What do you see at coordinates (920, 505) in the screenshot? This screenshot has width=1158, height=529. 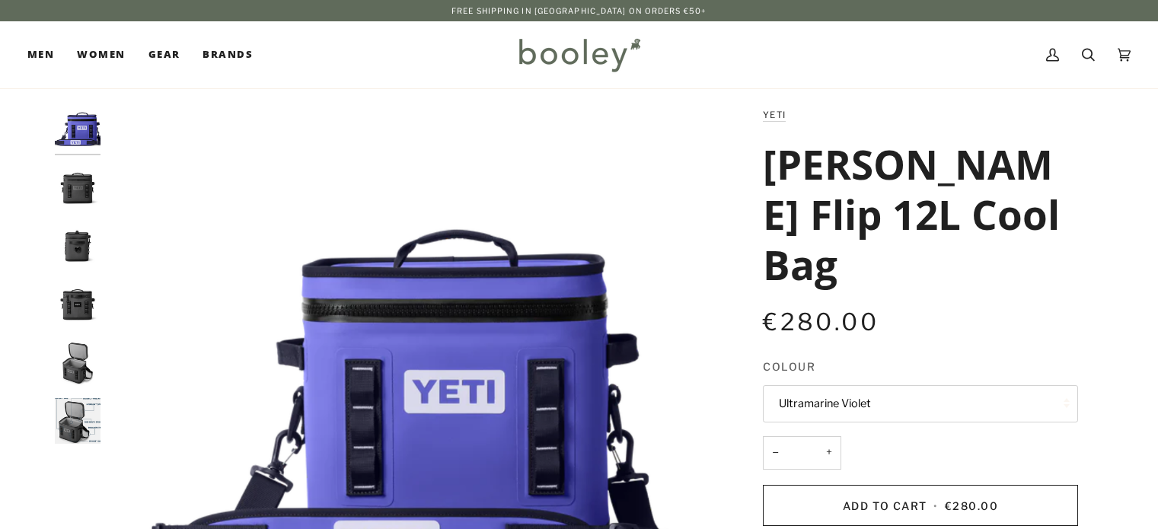 I see `button: Add to Cart • €280.00` at bounding box center [920, 505].